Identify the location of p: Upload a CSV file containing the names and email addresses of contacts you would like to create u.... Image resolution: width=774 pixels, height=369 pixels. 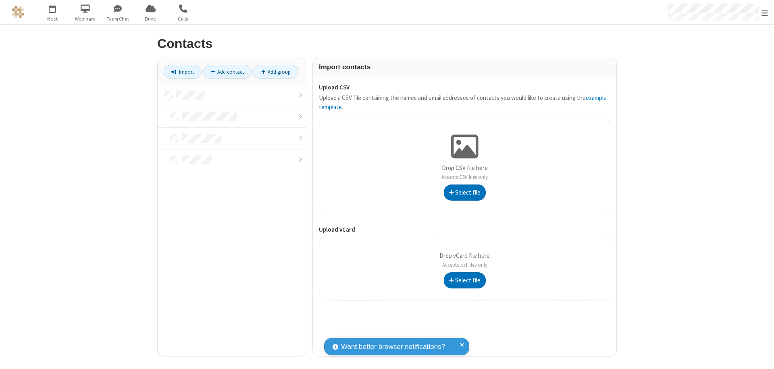
(464, 102).